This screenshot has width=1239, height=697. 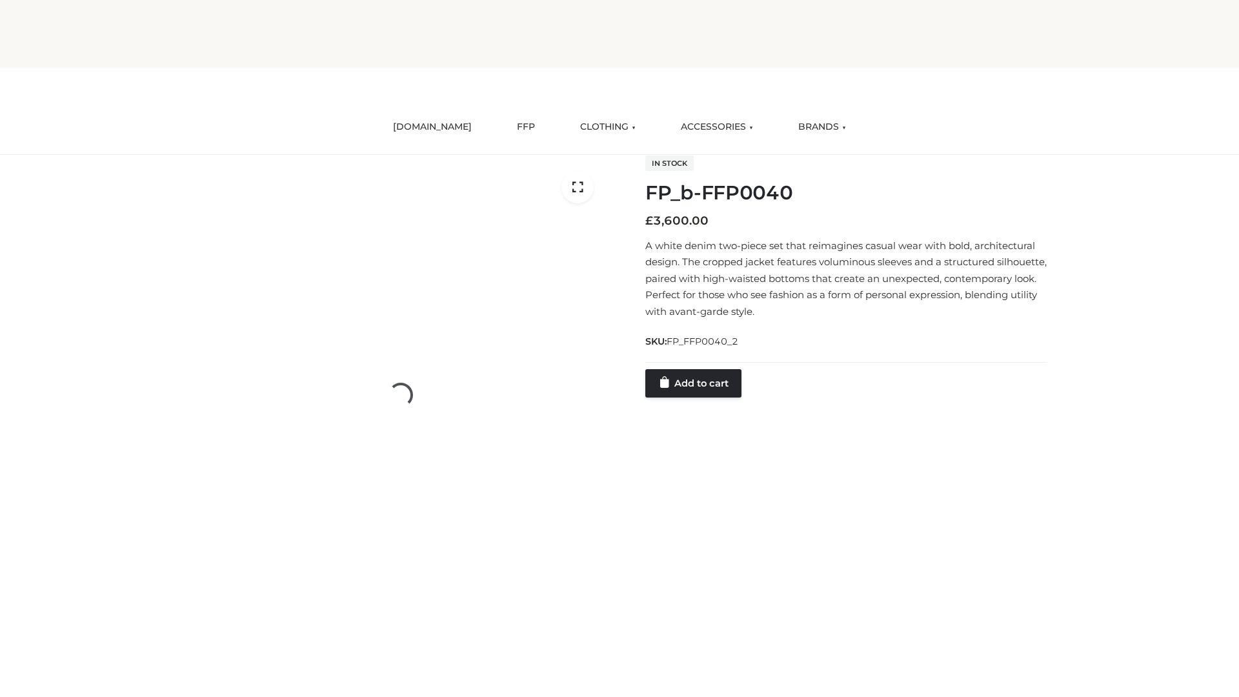 What do you see at coordinates (677, 221) in the screenshot?
I see `bdi: 3,600.00` at bounding box center [677, 221].